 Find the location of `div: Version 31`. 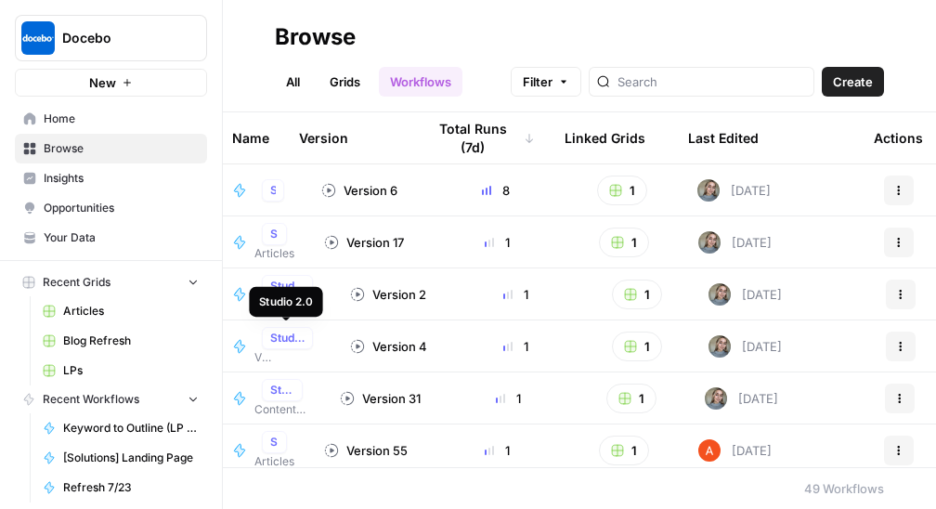

div: Version 31 is located at coordinates (380, 398).